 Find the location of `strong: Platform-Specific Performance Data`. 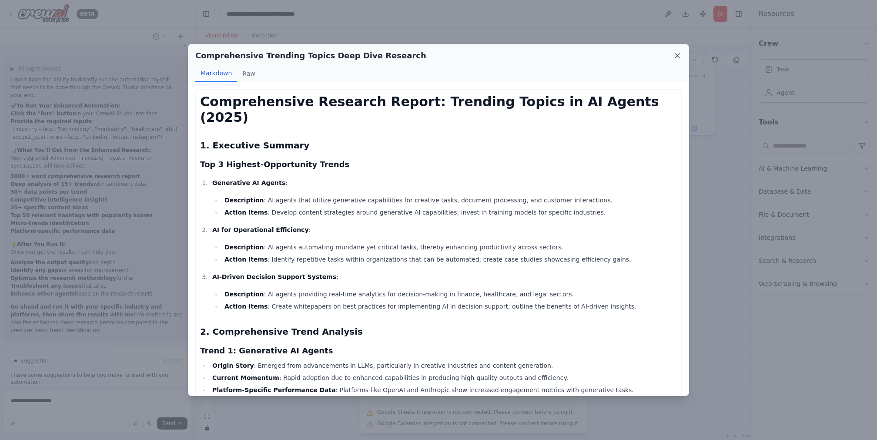

strong: Platform-Specific Performance Data is located at coordinates (274, 390).